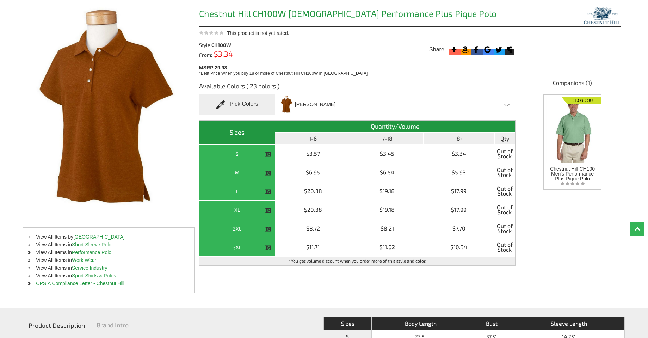  I want to click on svg: More, so click(454, 49).